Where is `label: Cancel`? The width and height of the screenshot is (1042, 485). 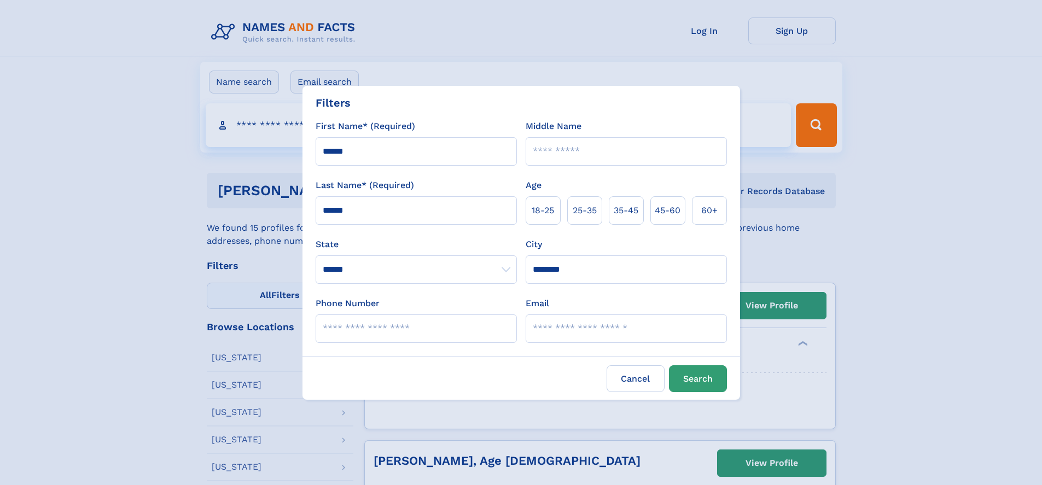 label: Cancel is located at coordinates (635, 378).